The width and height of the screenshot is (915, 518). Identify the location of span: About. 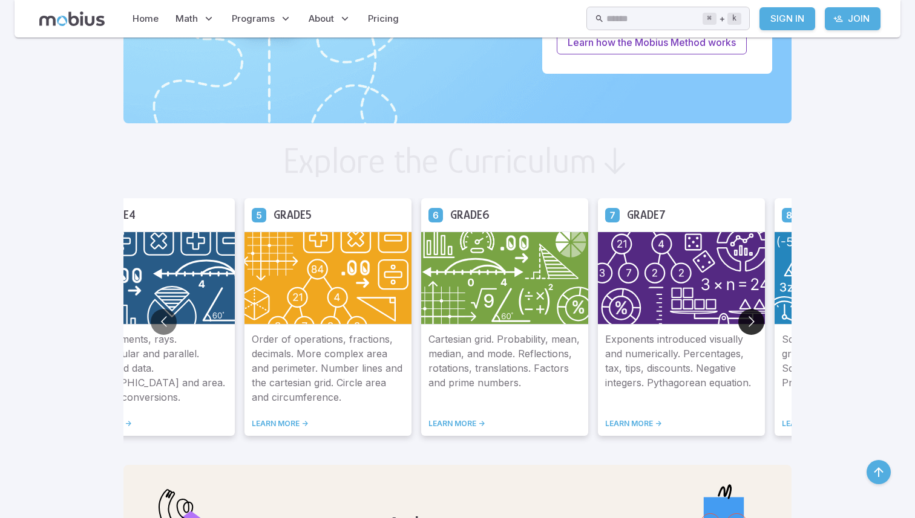
(321, 19).